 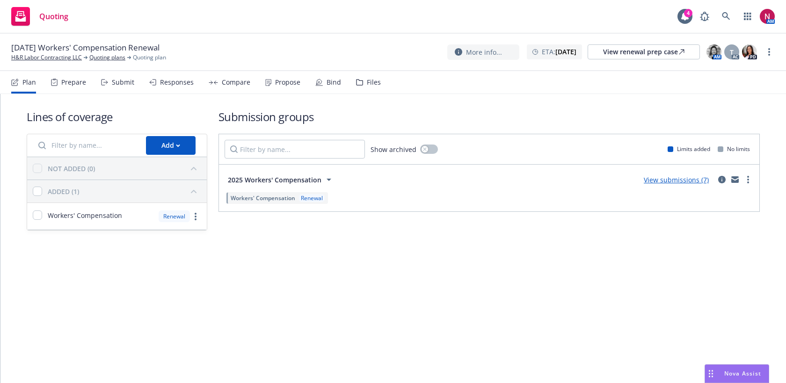 What do you see at coordinates (124, 168) in the screenshot?
I see `button: NOT ADDED (0)` at bounding box center [124, 168].